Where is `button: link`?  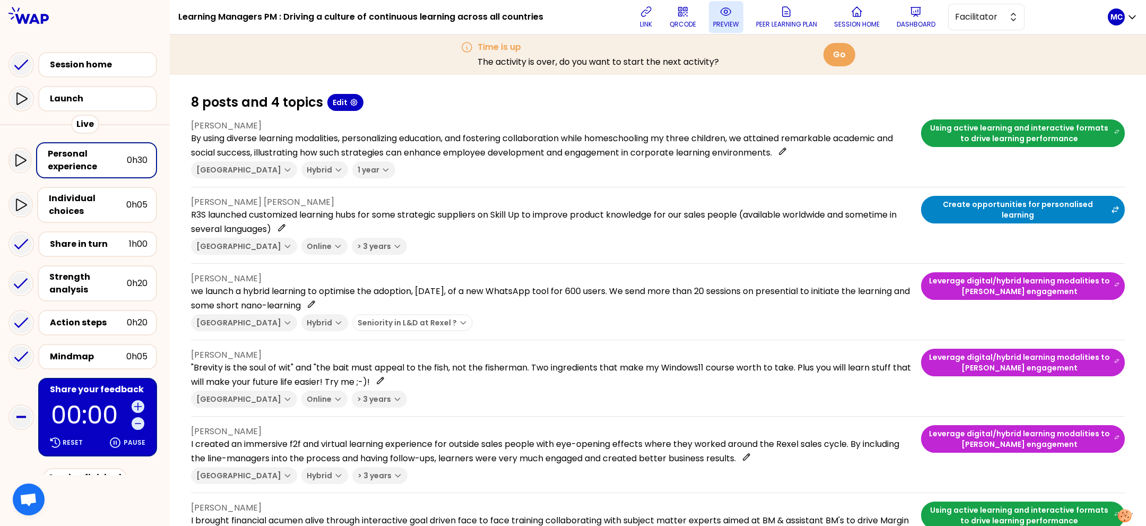 button: link is located at coordinates (646, 17).